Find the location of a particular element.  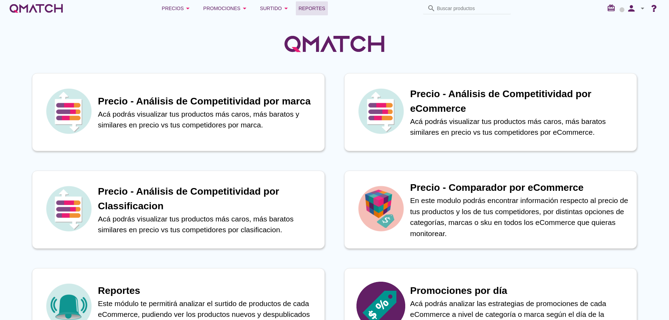

p: Acá podrás visualizar tus productos más caros, más baratos y similares en precio vs tus competido... is located at coordinates (208, 119).